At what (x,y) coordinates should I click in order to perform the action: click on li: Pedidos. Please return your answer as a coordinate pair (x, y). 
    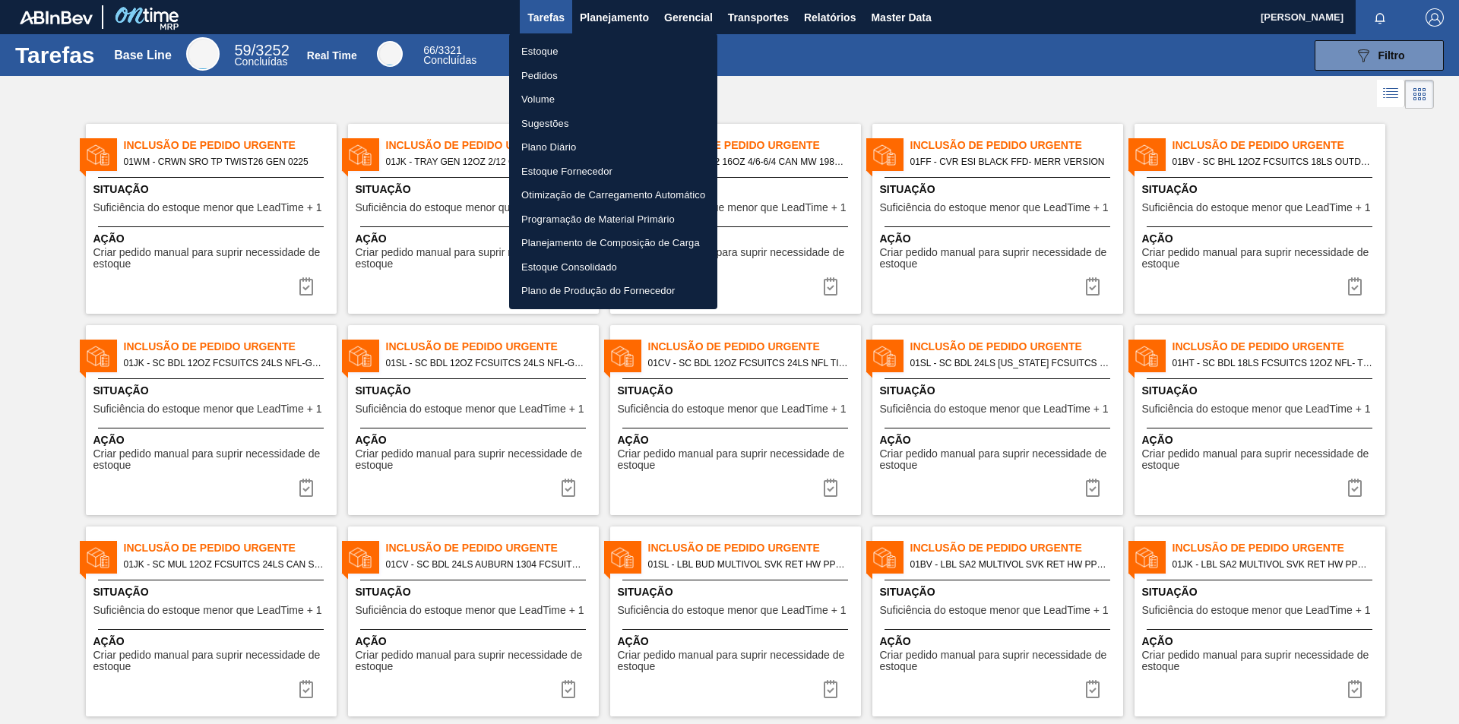
    Looking at the image, I should click on (613, 76).